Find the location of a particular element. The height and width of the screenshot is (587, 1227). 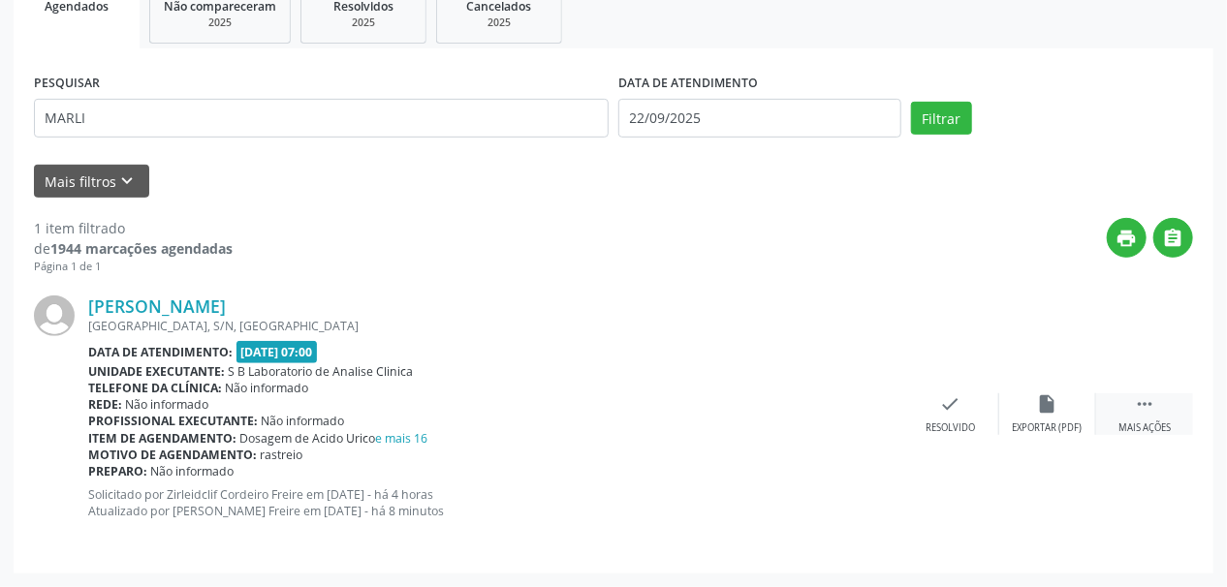

b: Telefone da clínica: is located at coordinates (155, 388).